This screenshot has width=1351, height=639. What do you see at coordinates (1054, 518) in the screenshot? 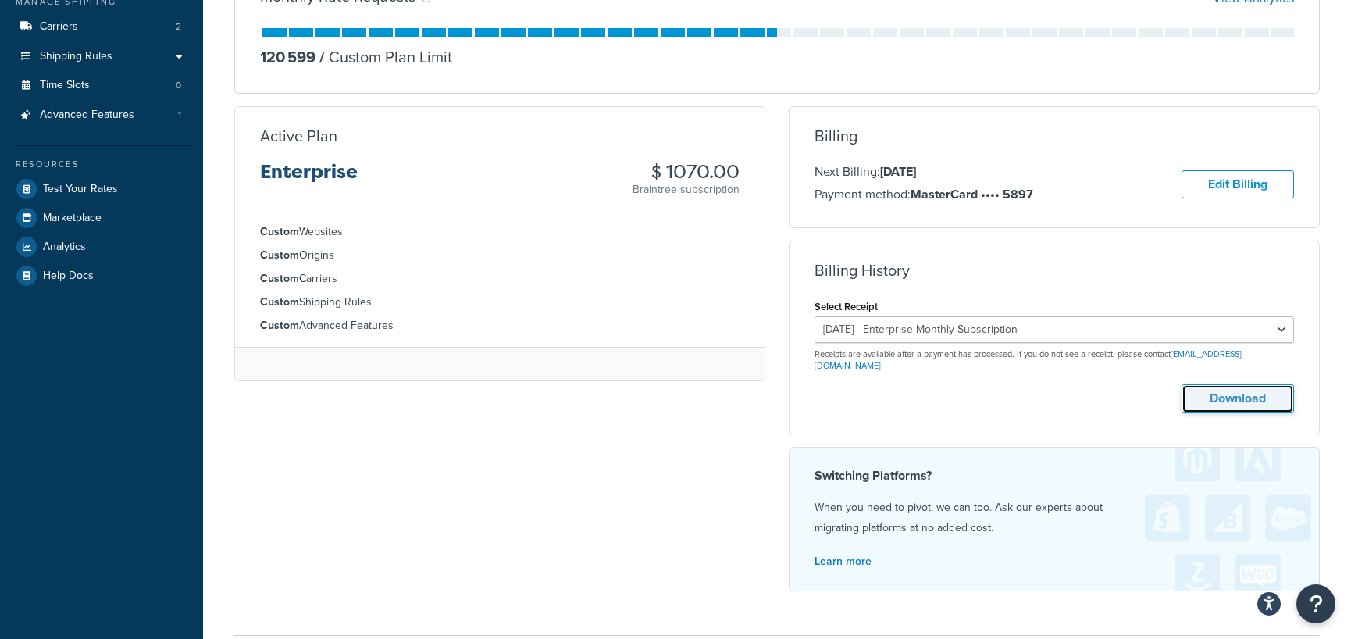
I see `p: When you need to pivot, we can too. Ask our experts about migrating platforms at no added cost.` at bounding box center [1054, 518].